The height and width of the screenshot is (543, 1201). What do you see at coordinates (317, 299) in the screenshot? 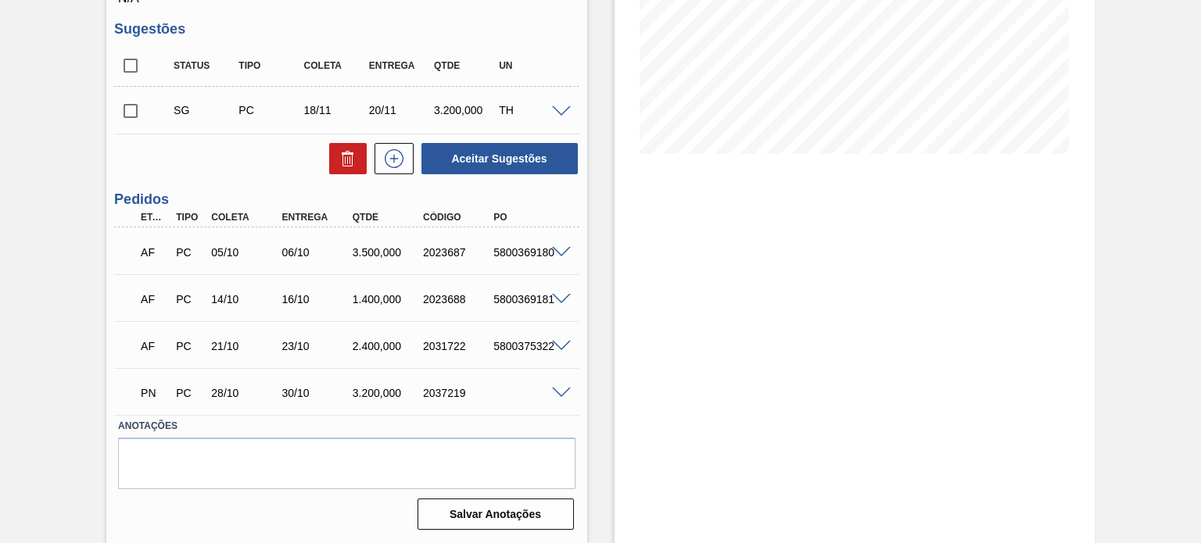
I see `div: 16/10/2025` at bounding box center [317, 299].